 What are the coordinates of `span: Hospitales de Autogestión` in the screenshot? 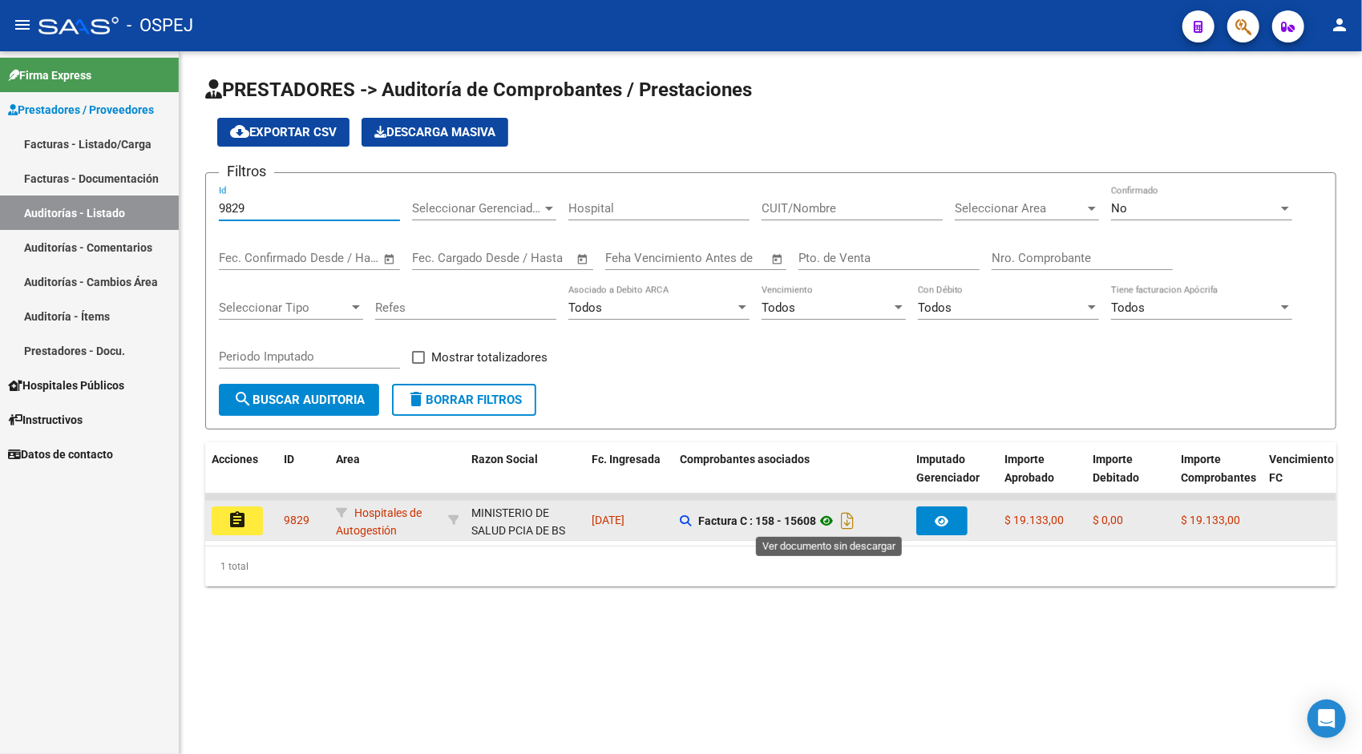 It's located at (378, 522).